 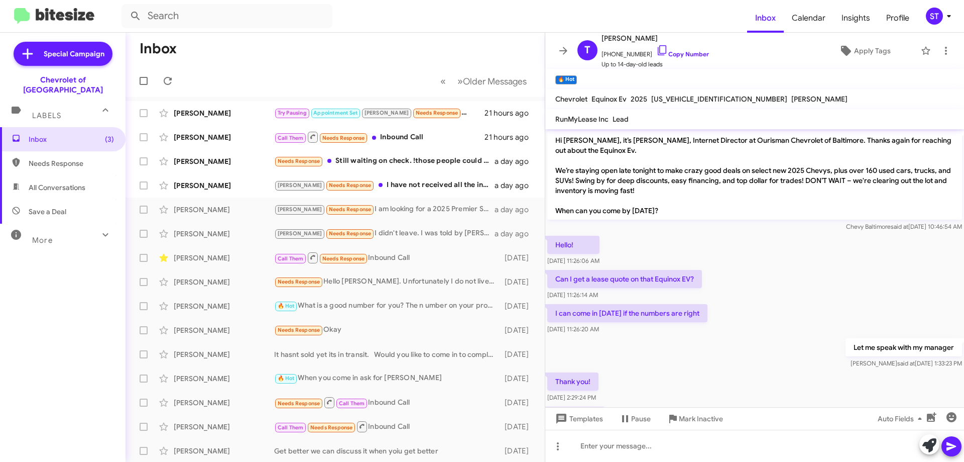 What do you see at coordinates (904, 347) in the screenshot?
I see `p: Let me speak with my manager` at bounding box center [904, 347].